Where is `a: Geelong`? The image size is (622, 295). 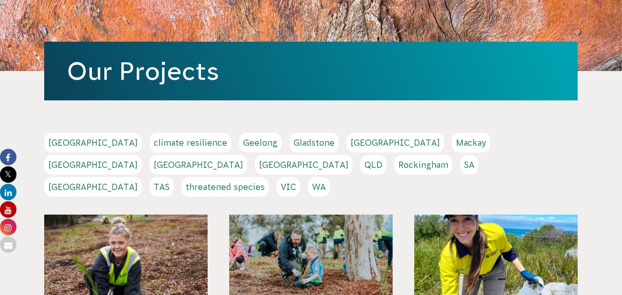
a: Geelong is located at coordinates (260, 142).